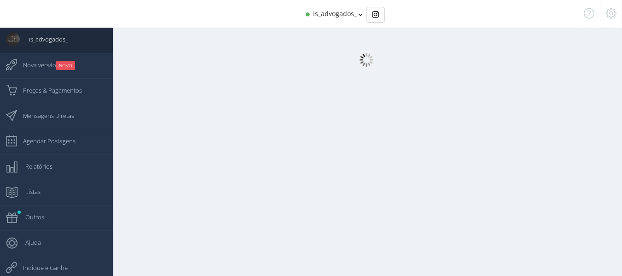  Describe the element at coordinates (34, 166) in the screenshot. I see `span: Relatórios` at that location.